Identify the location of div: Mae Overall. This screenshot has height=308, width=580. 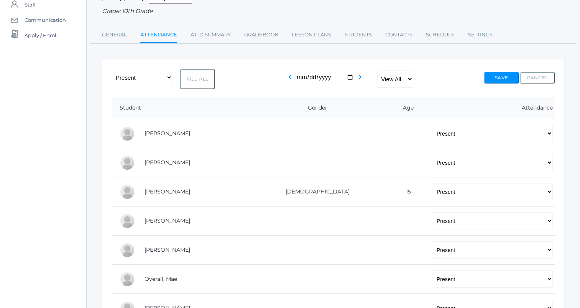
(127, 280).